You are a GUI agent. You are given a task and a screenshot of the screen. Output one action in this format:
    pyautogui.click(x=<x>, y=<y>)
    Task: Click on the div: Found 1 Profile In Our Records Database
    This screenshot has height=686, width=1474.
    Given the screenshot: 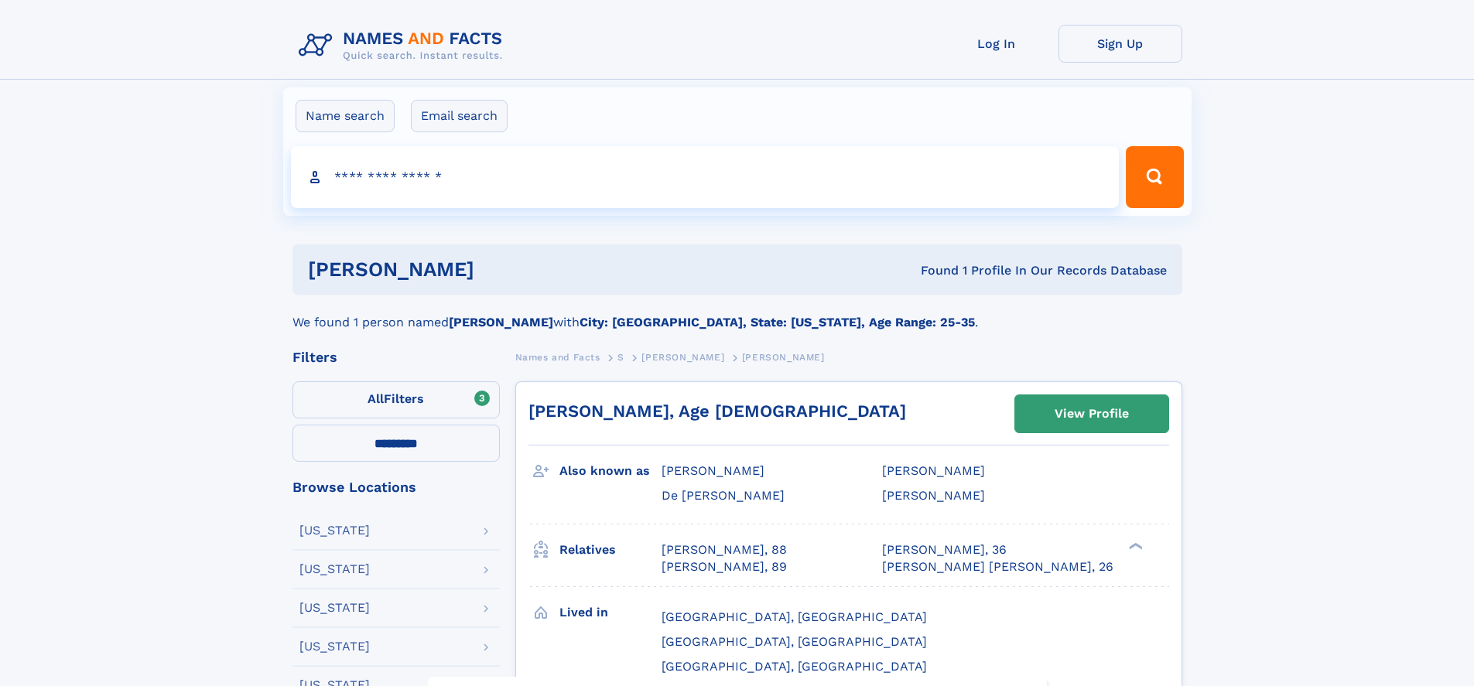 What is the action you would take?
    pyautogui.click(x=932, y=271)
    